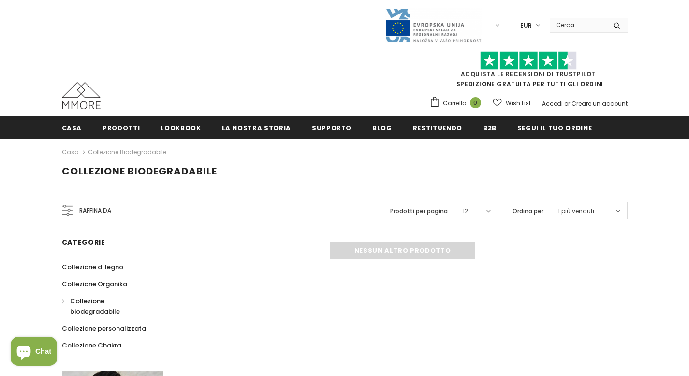 This screenshot has height=376, width=689. Describe the element at coordinates (382, 128) in the screenshot. I see `span: Blog` at that location.